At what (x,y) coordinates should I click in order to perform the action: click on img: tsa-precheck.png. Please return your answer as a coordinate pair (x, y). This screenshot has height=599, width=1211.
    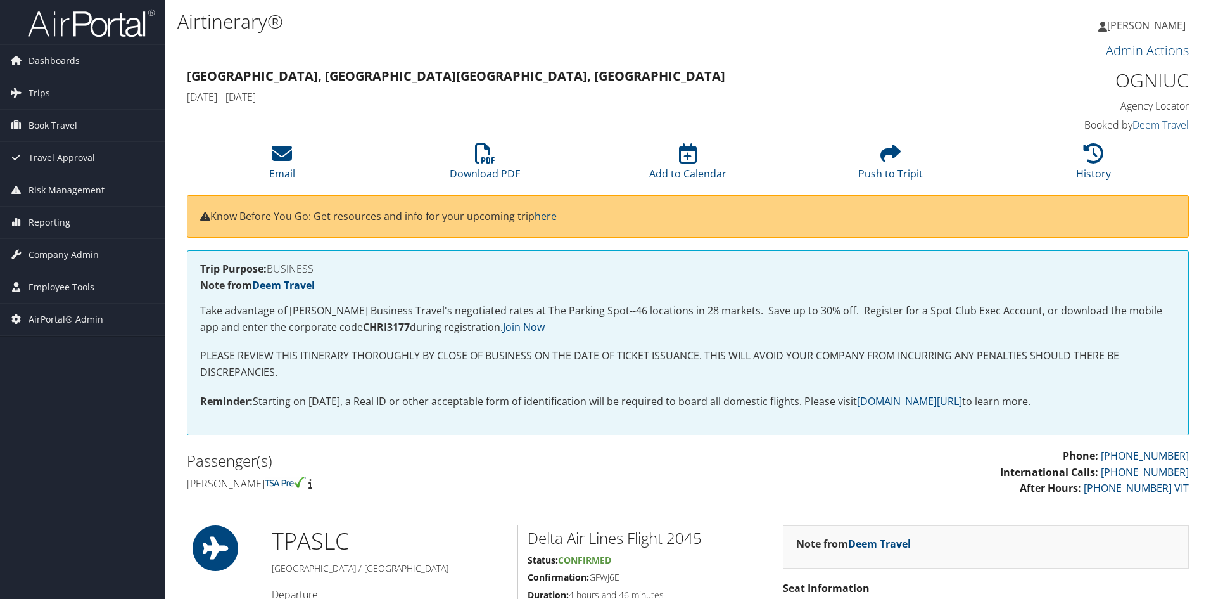
    Looking at the image, I should click on (285, 482).